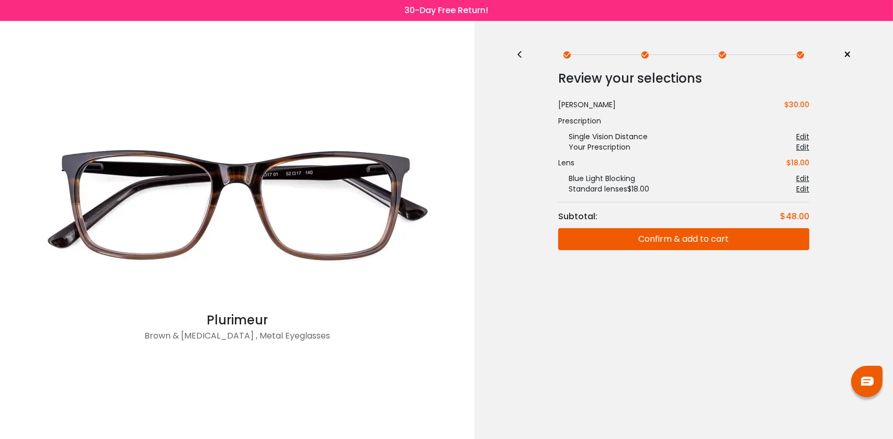  Describe the element at coordinates (604, 189) in the screenshot. I see `div: Standard lenses $18.00` at that location.